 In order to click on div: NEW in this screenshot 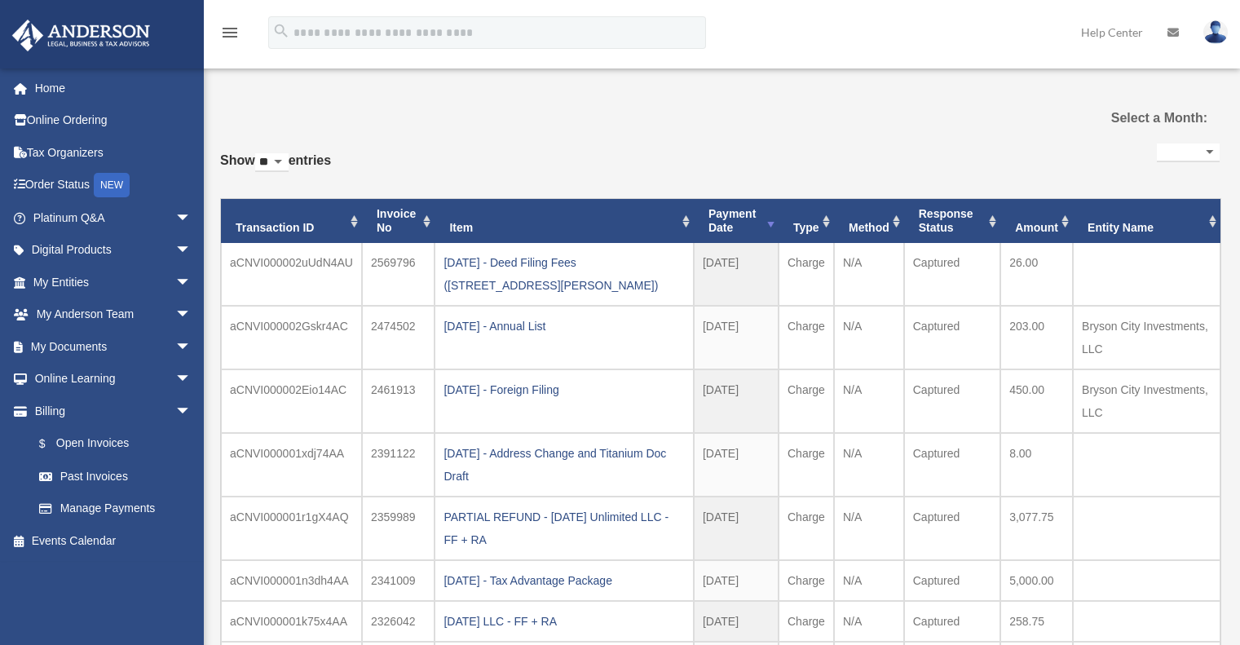, I will do `click(112, 185)`.